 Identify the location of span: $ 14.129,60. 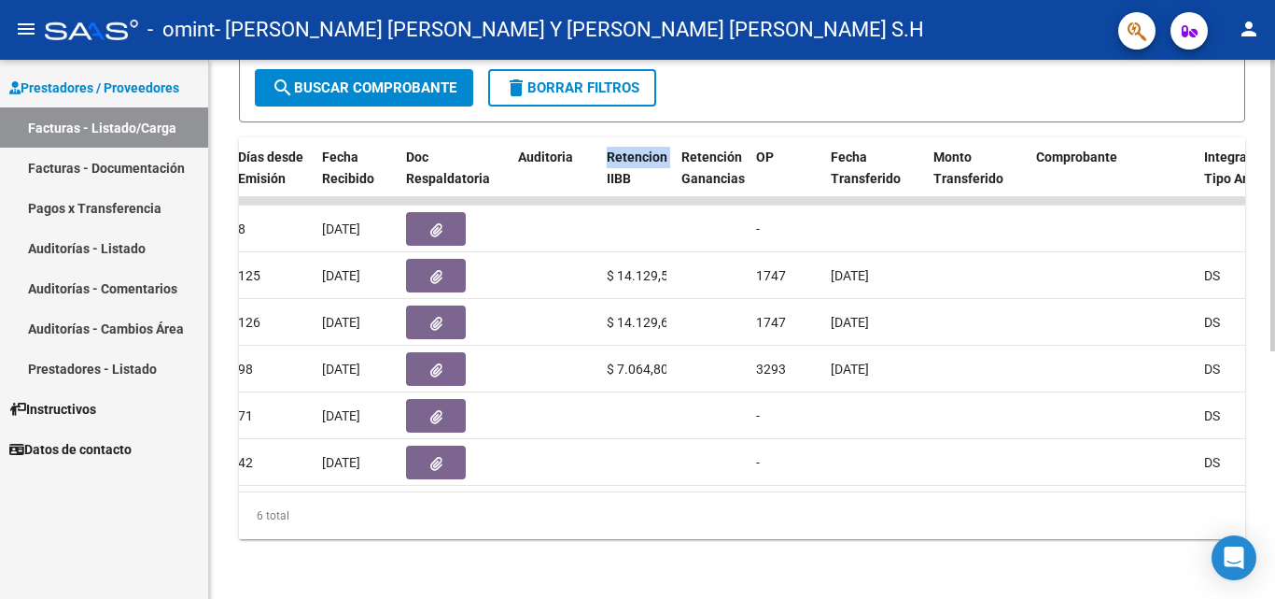
(641, 322).